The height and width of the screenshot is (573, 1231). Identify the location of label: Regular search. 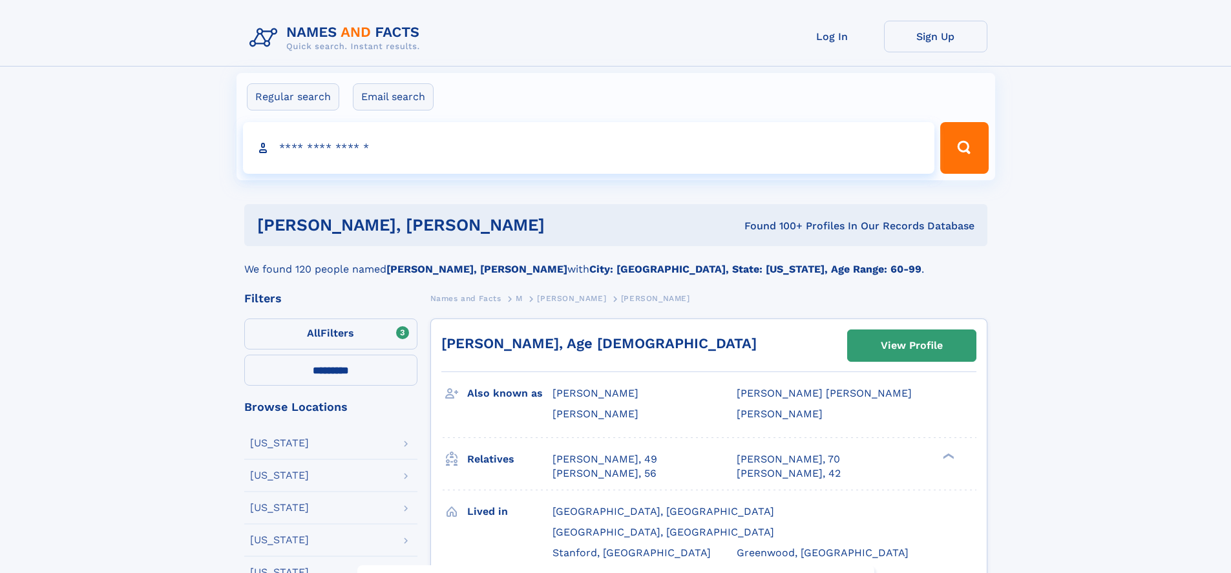
(293, 97).